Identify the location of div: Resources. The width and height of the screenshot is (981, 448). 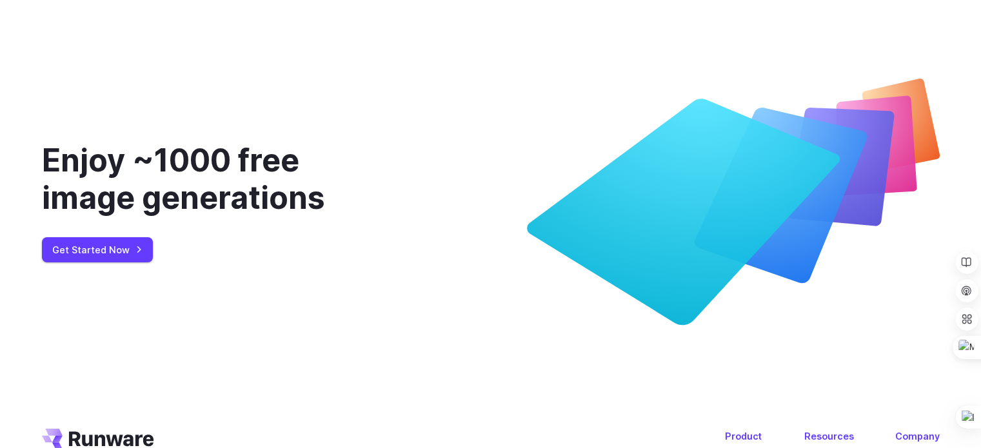
(828, 436).